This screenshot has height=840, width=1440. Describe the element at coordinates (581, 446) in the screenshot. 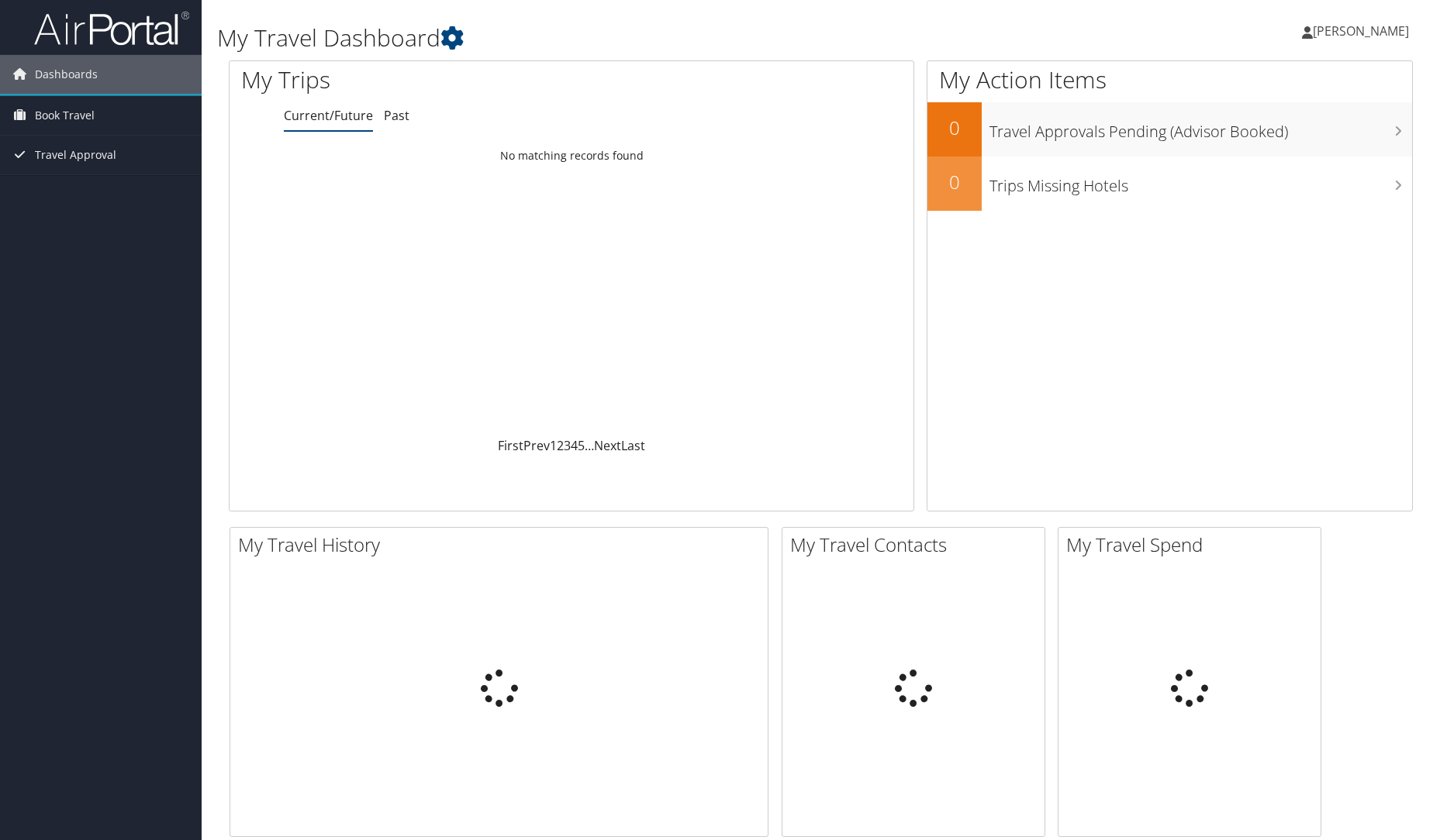

I see `a: 5` at that location.